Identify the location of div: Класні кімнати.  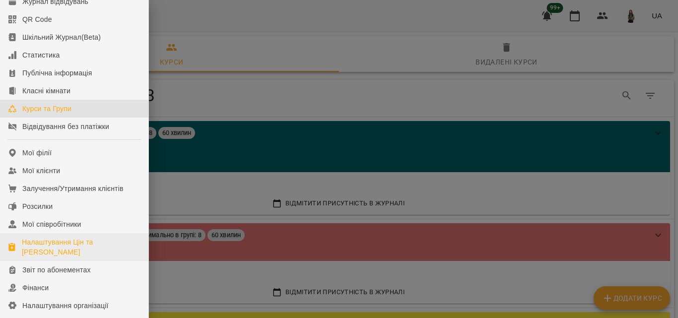
(46, 91).